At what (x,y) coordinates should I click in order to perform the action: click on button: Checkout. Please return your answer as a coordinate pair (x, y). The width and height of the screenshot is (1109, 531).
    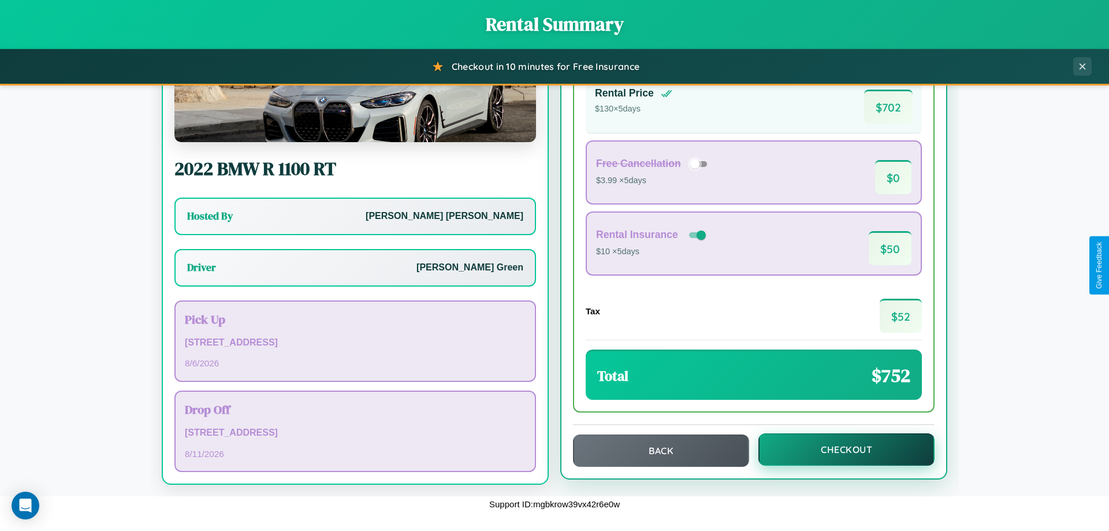
    Looking at the image, I should click on (846, 449).